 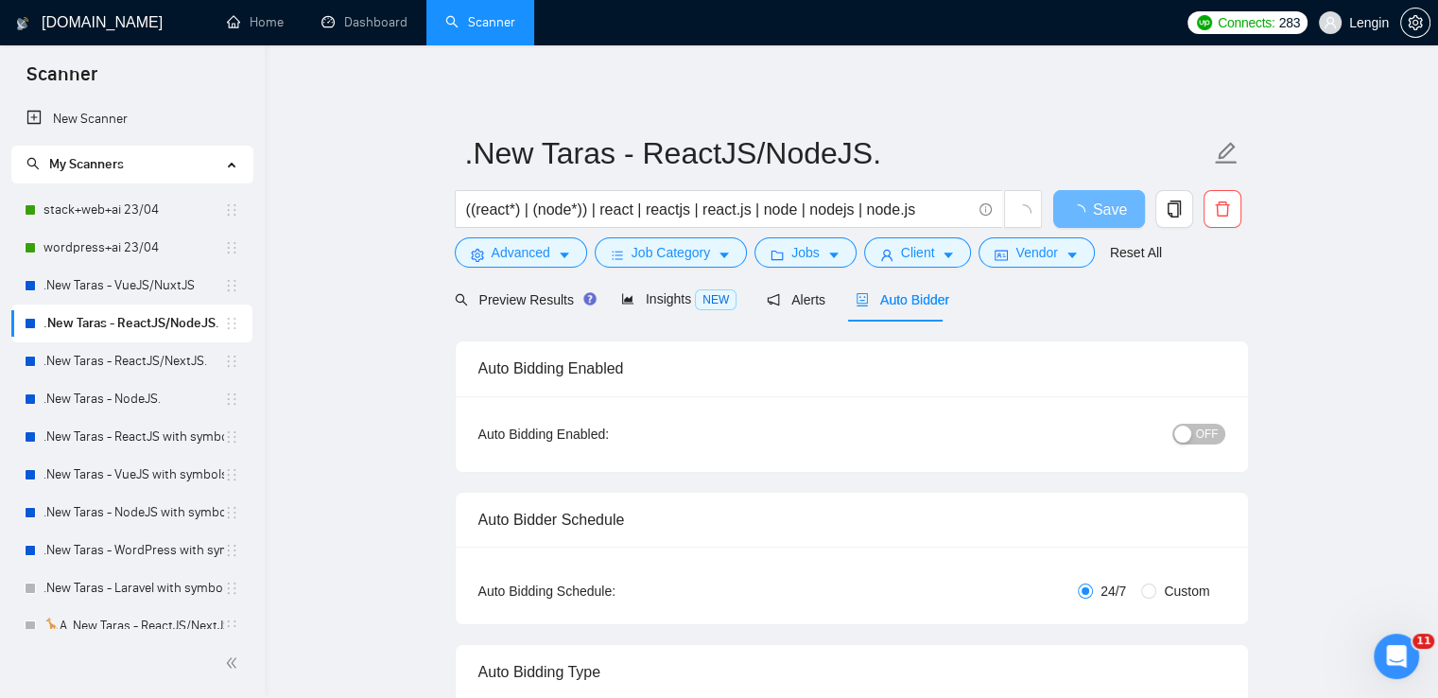 What do you see at coordinates (1174, 209) in the screenshot?
I see `span: copy` at bounding box center [1174, 209].